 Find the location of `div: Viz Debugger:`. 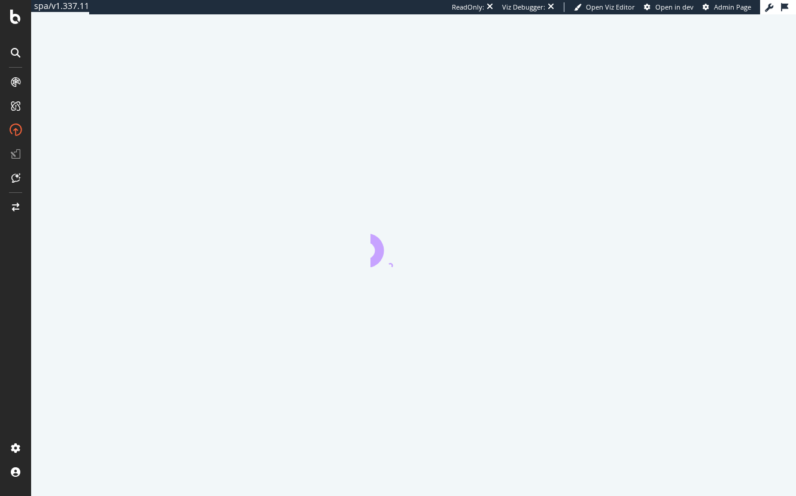

div: Viz Debugger: is located at coordinates (524, 7).